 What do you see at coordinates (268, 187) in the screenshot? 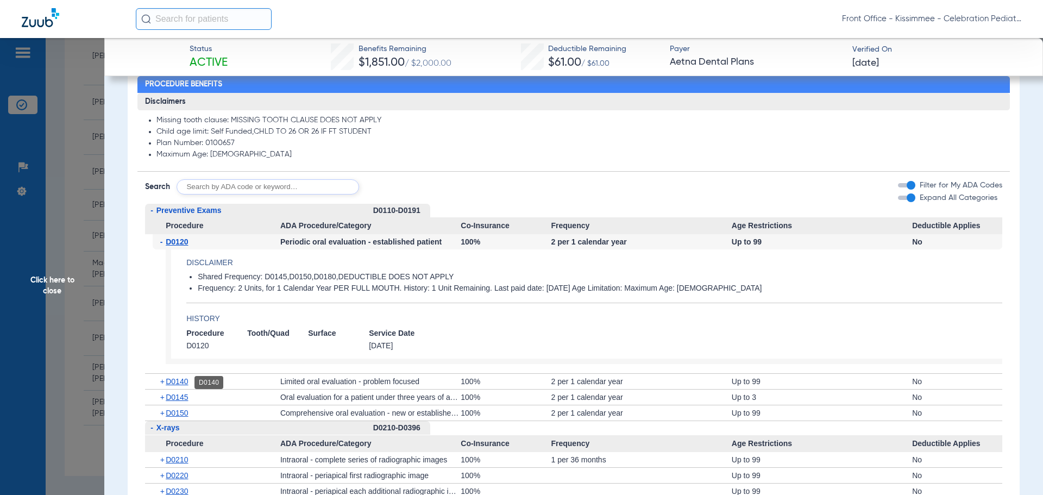
I see `input: Search by ADA code or keyword…` at bounding box center [268, 187].